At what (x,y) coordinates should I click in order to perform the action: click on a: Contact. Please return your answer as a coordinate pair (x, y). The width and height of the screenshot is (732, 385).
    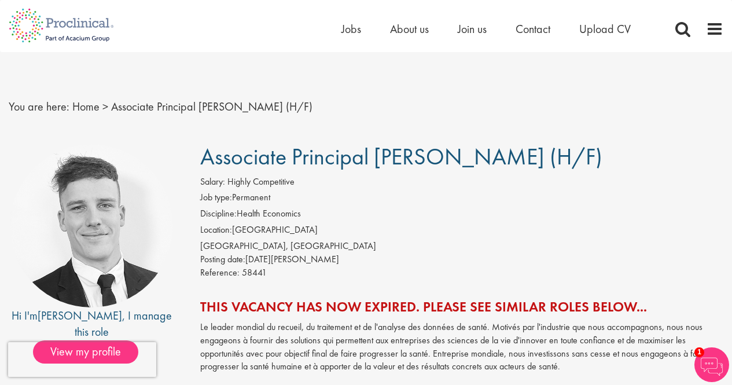
    Looking at the image, I should click on (533, 29).